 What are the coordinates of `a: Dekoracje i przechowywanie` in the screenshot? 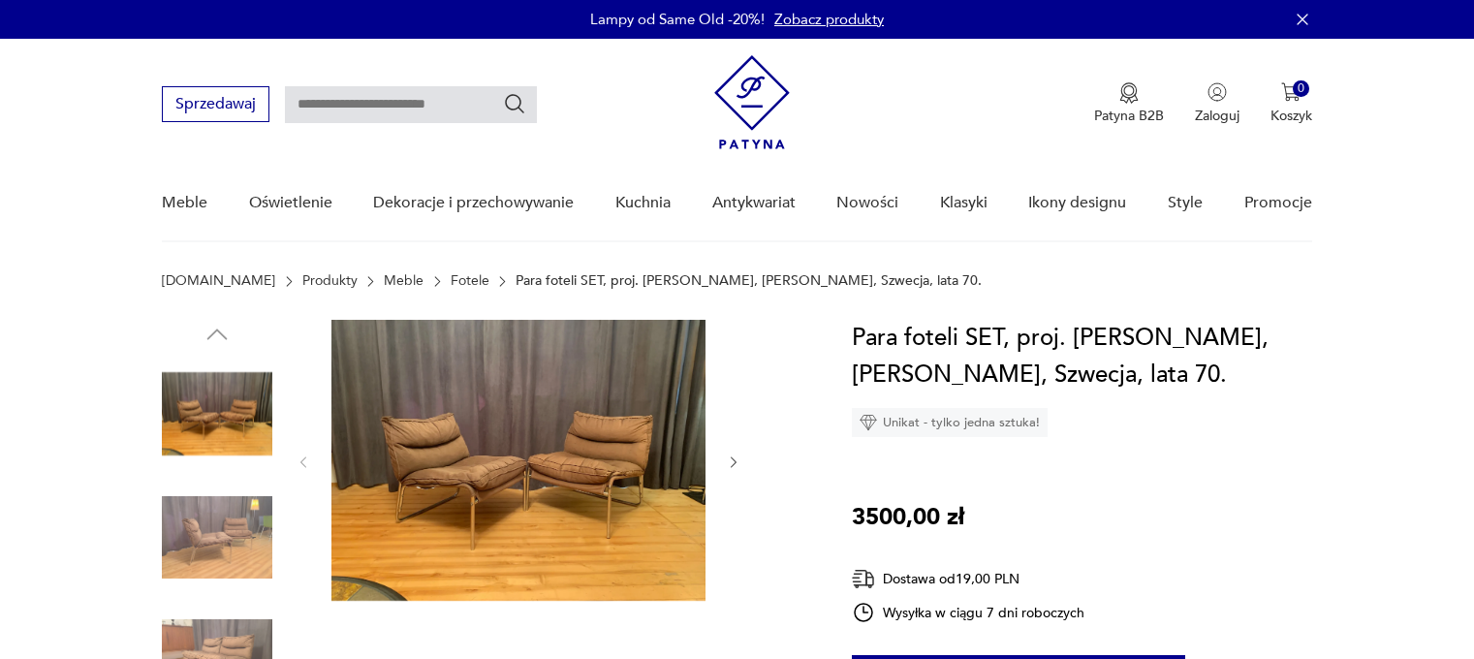 It's located at (473, 203).